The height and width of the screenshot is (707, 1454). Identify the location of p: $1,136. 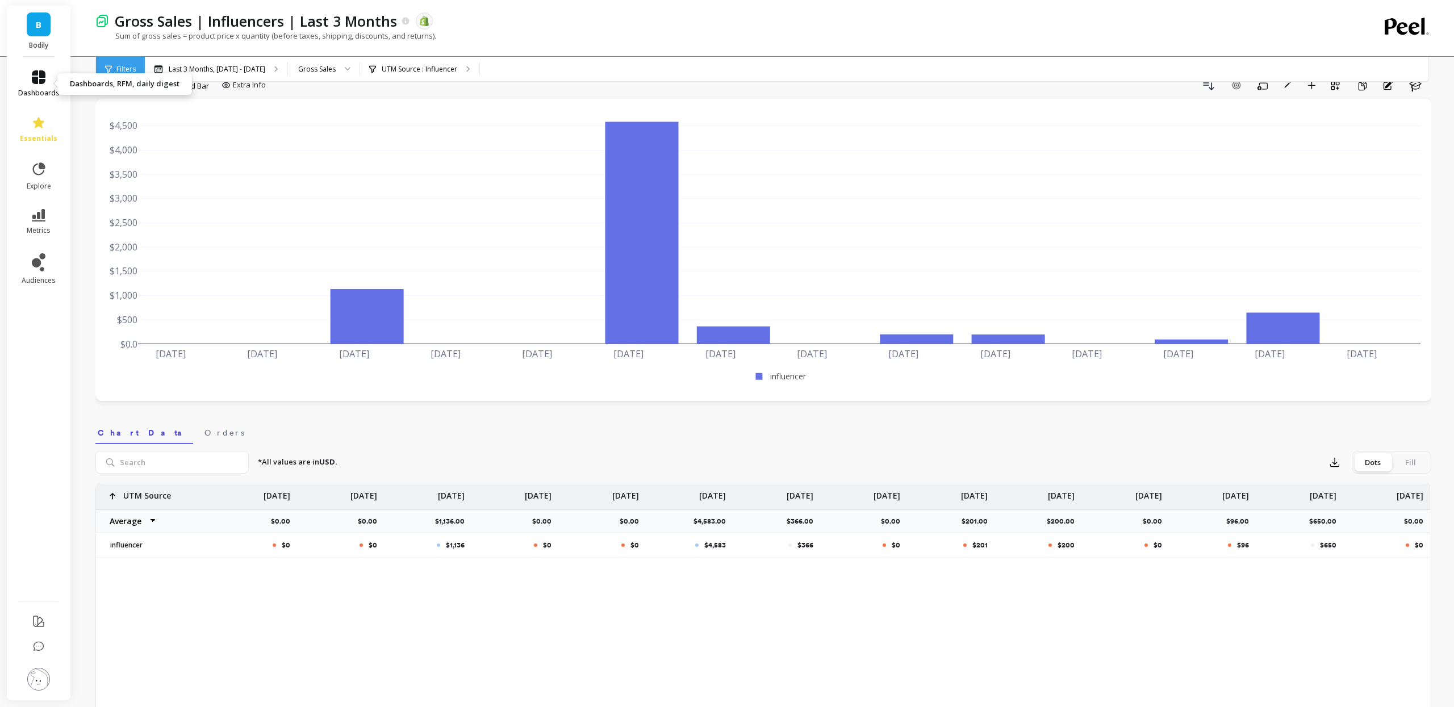
(455, 545).